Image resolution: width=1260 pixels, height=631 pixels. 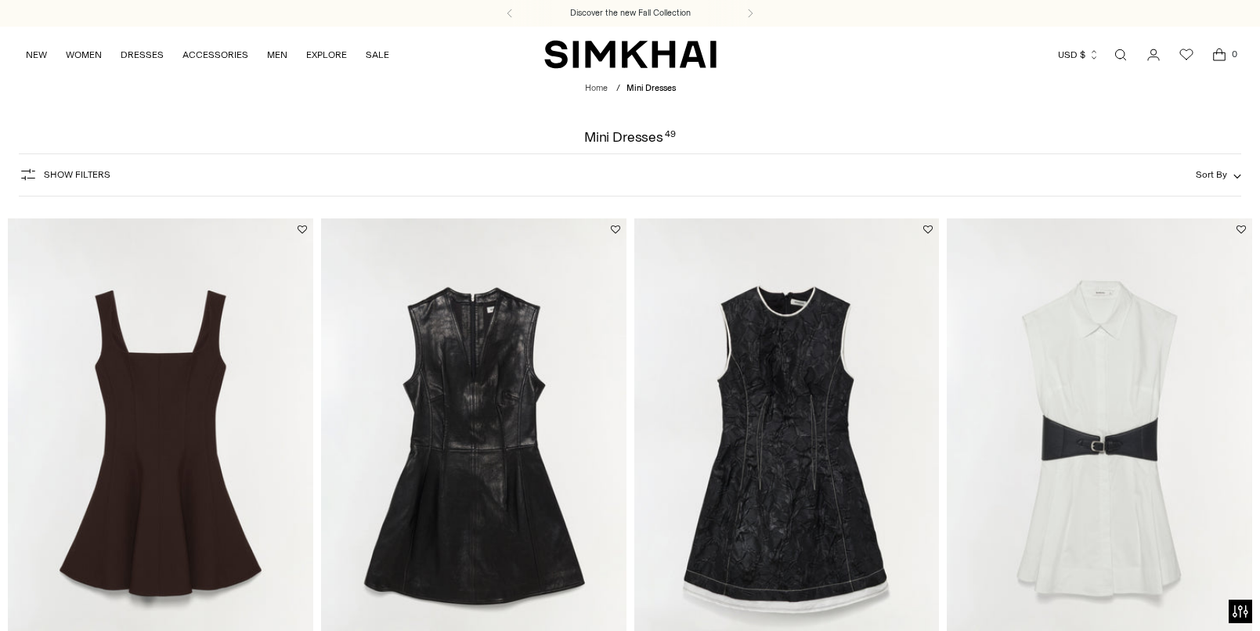 I want to click on a: SIMKHAI, so click(x=631, y=54).